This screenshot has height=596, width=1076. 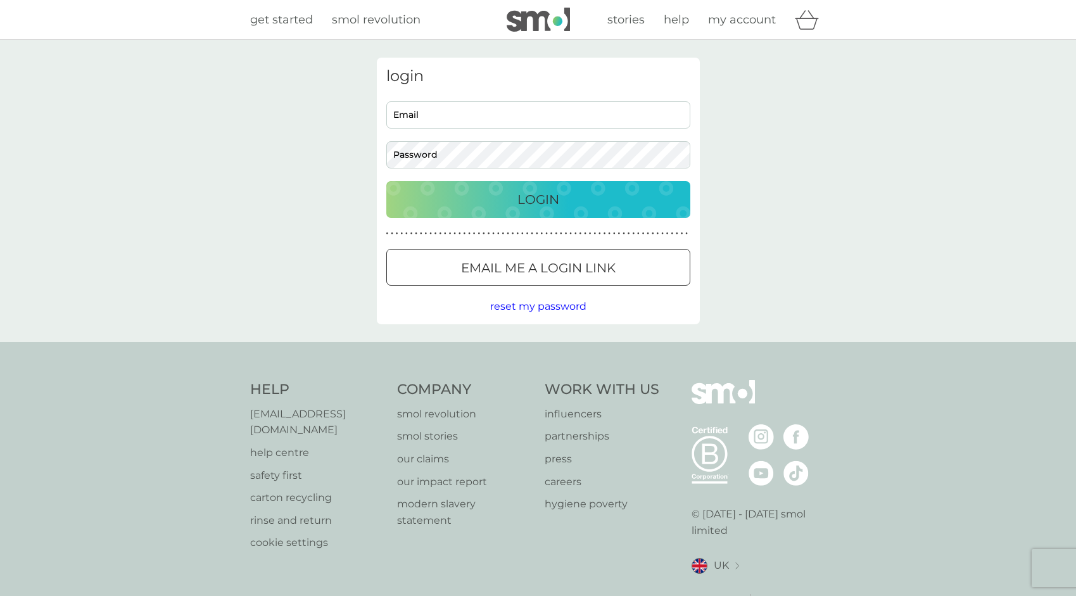 I want to click on p: cookie settings, so click(x=317, y=543).